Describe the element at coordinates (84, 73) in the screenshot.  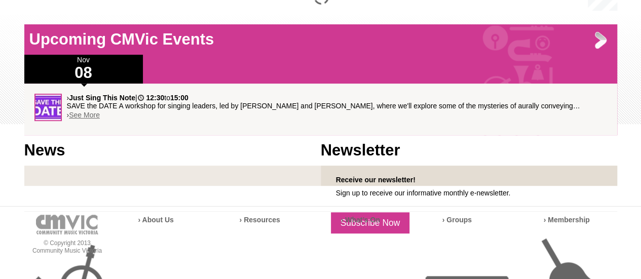
I see `h1: 08` at that location.